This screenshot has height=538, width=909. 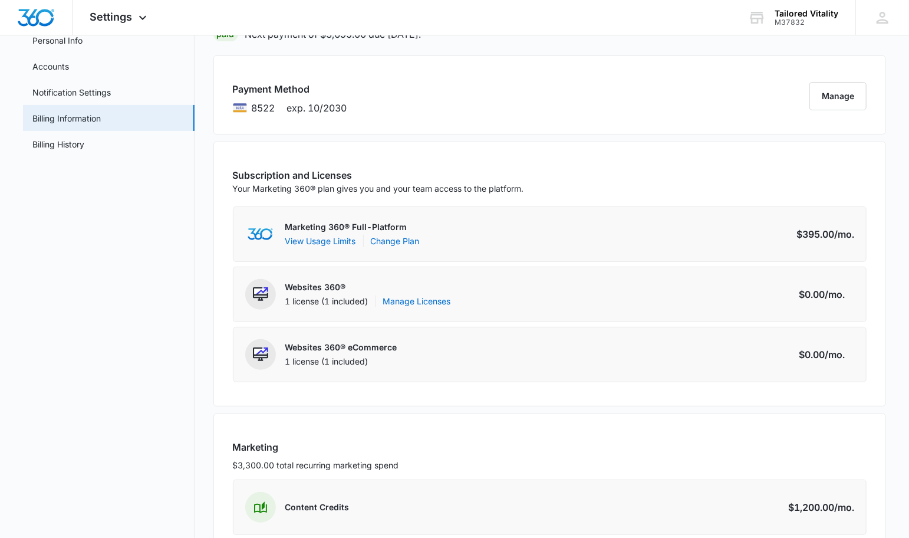 I want to click on div: account id, so click(x=807, y=22).